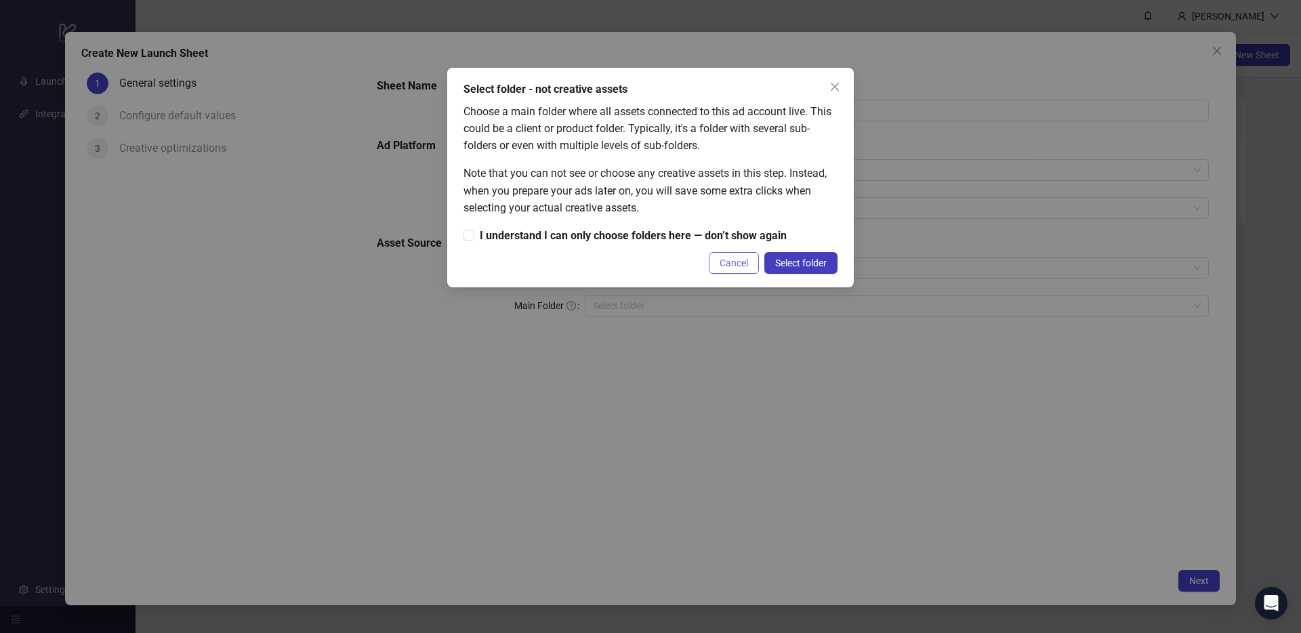  What do you see at coordinates (835, 87) in the screenshot?
I see `button: Close` at bounding box center [835, 87].